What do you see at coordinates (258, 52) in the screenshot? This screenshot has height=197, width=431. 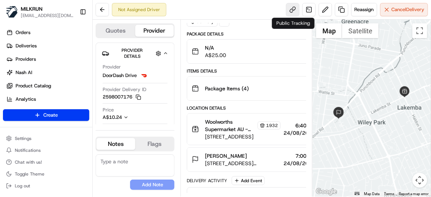 I see `button: N/AA$25.00` at bounding box center [258, 52].